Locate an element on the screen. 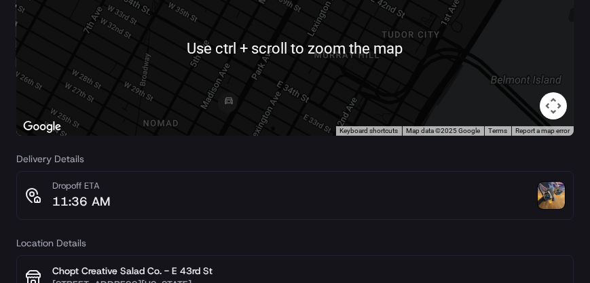  p: 11:36 AM is located at coordinates (81, 202).